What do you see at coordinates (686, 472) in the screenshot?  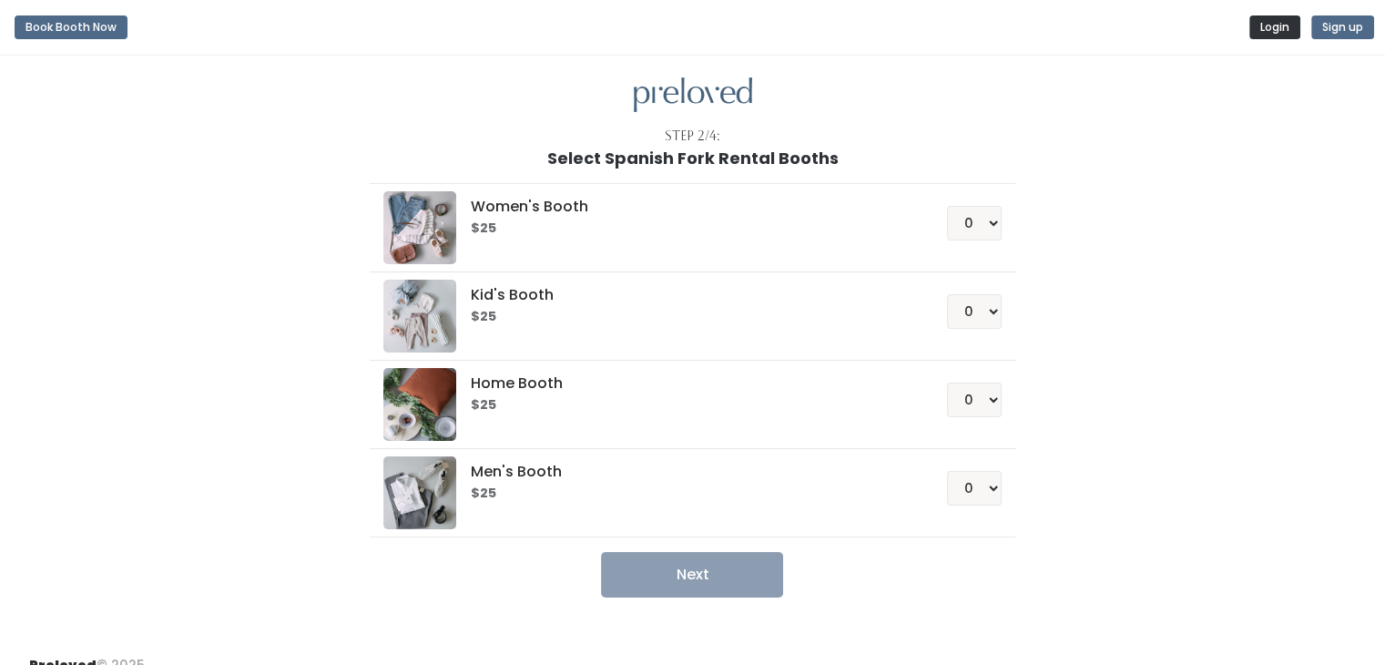 I see `h5: Men's Booth` at bounding box center [686, 472].